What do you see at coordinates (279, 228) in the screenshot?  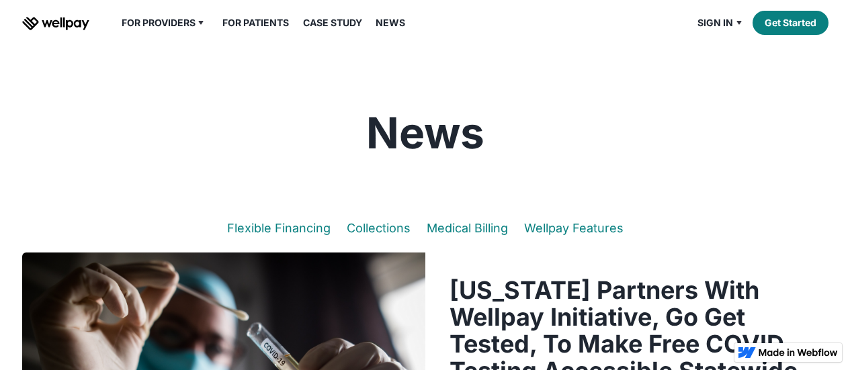 I see `a: Flexible Financing` at bounding box center [279, 228].